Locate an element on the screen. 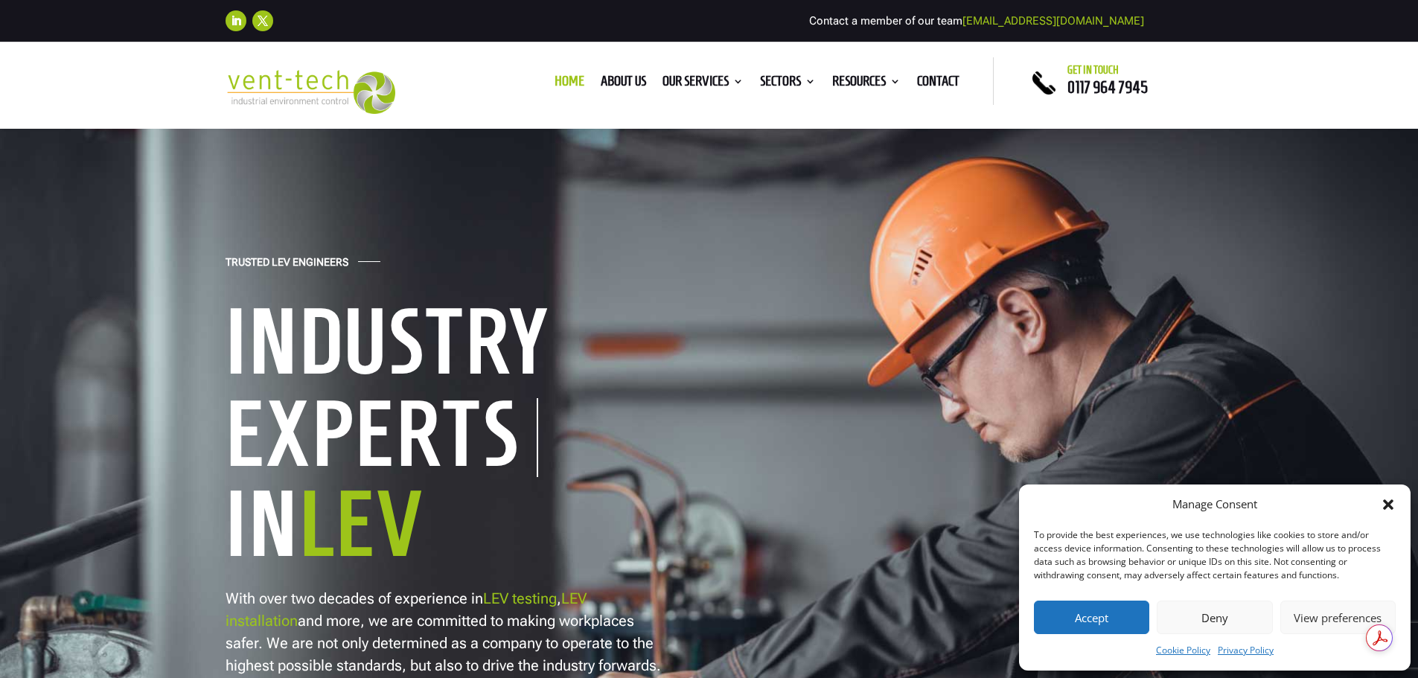 This screenshot has width=1418, height=678. div: Manage Consent is located at coordinates (1215, 505).